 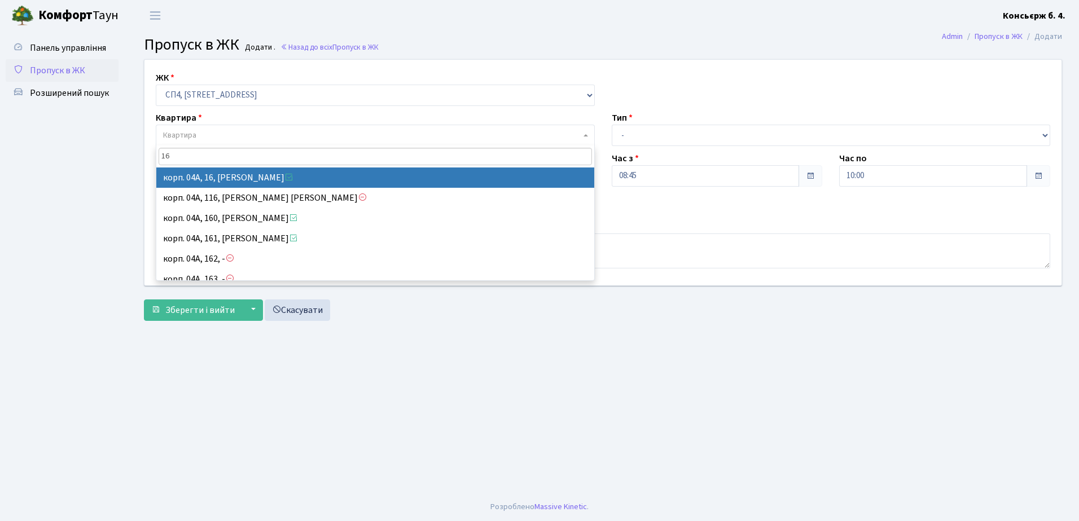 I want to click on label: Квартира, so click(x=179, y=118).